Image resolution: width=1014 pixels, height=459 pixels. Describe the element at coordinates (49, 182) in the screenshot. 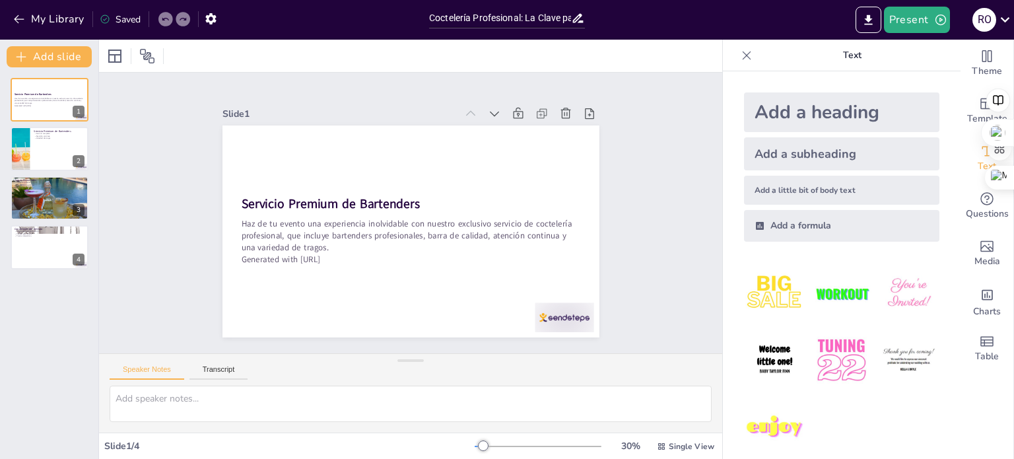

I see `p: Selección popular` at that location.